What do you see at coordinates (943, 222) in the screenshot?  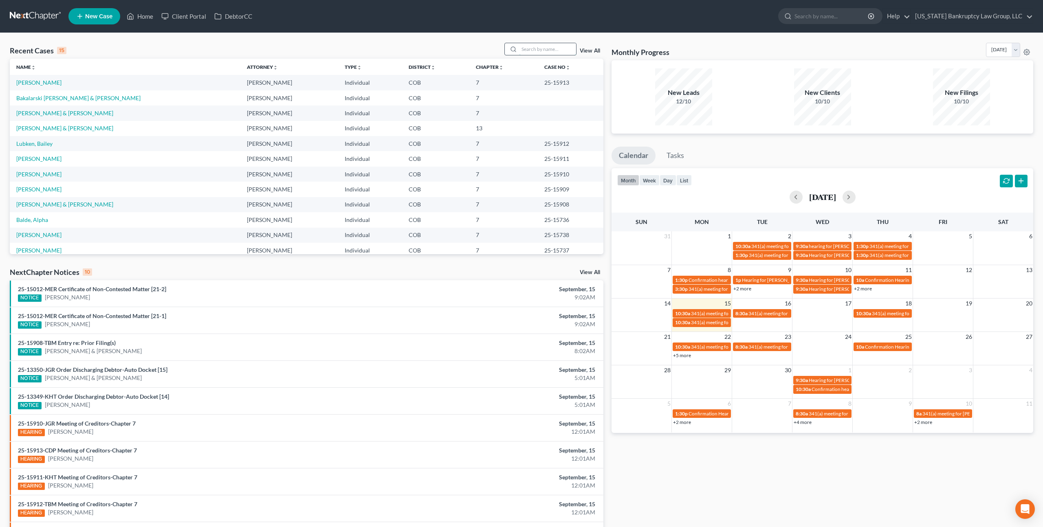 I see `span: Fri` at bounding box center [943, 222].